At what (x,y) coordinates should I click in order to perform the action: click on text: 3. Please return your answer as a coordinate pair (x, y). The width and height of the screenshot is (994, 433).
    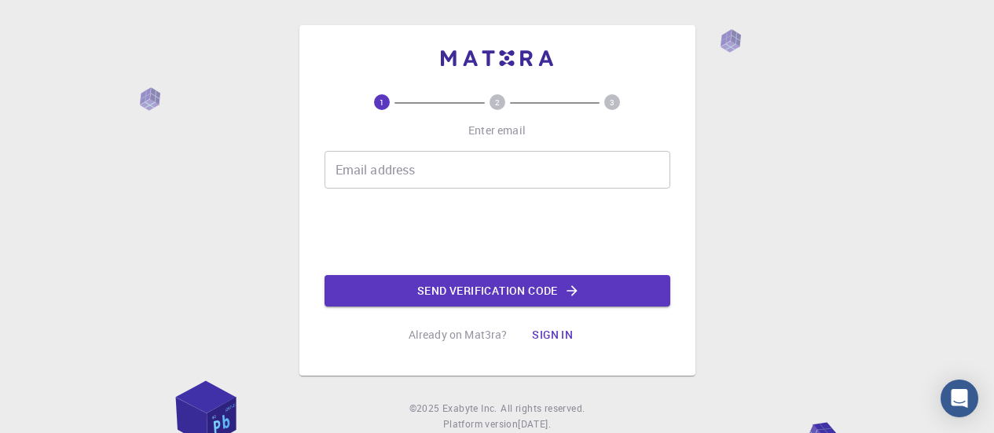
    Looking at the image, I should click on (612, 102).